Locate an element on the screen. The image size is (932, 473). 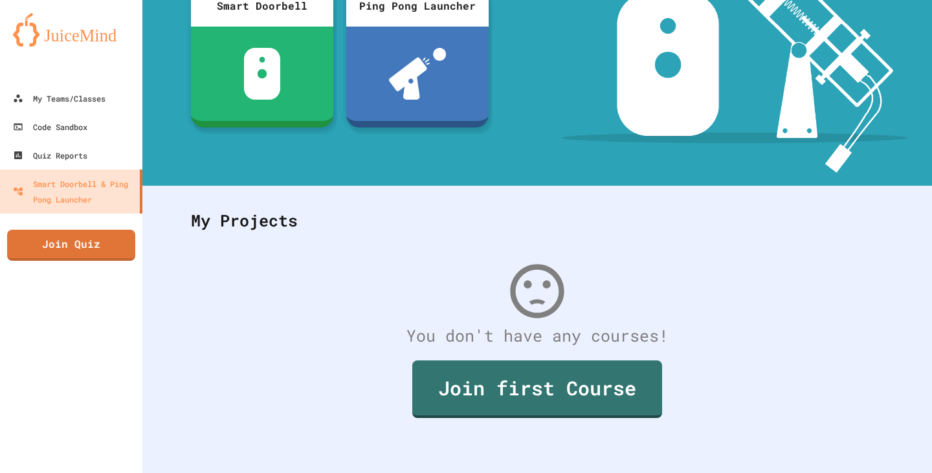
div: You don't have any courses! is located at coordinates (537, 336).